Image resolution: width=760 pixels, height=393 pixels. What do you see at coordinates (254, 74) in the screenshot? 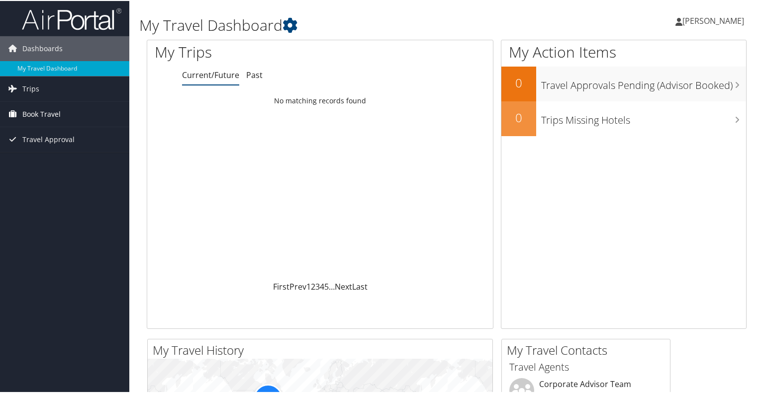
I see `a: Past` at bounding box center [254, 74].